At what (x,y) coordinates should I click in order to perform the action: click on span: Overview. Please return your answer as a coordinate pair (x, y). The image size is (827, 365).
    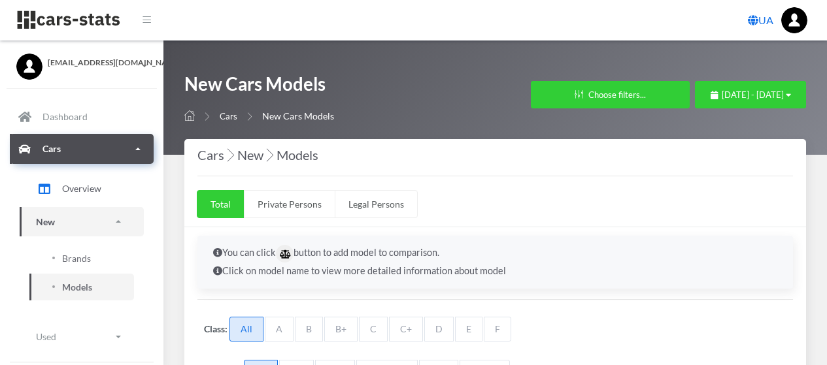
    Looking at the image, I should click on (82, 188).